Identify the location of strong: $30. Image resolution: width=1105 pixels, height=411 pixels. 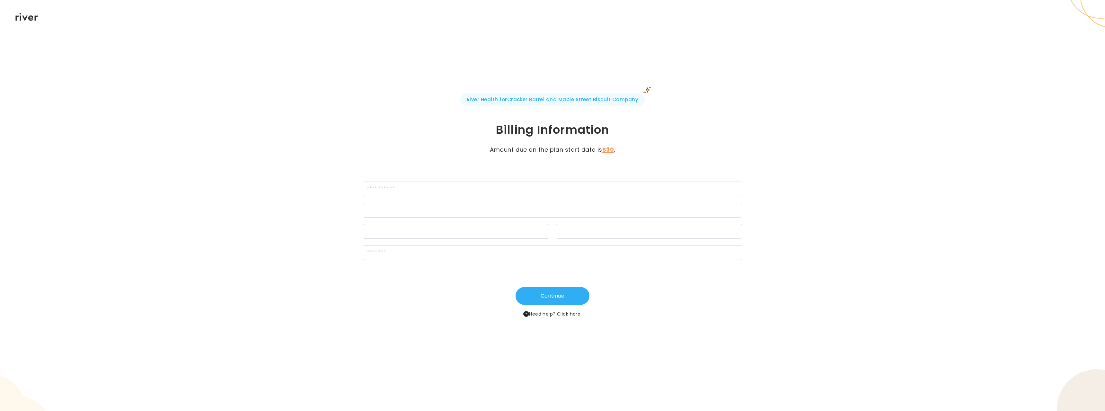
(608, 149).